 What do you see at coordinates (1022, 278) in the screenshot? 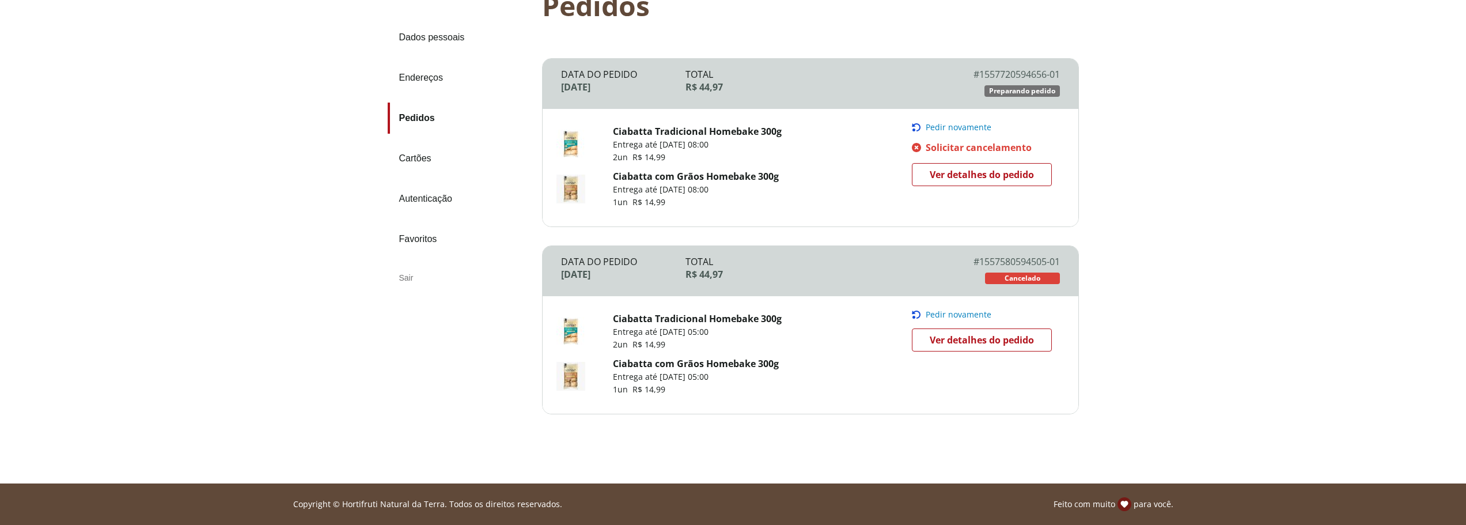
I see `span: Cancelado` at bounding box center [1022, 278].